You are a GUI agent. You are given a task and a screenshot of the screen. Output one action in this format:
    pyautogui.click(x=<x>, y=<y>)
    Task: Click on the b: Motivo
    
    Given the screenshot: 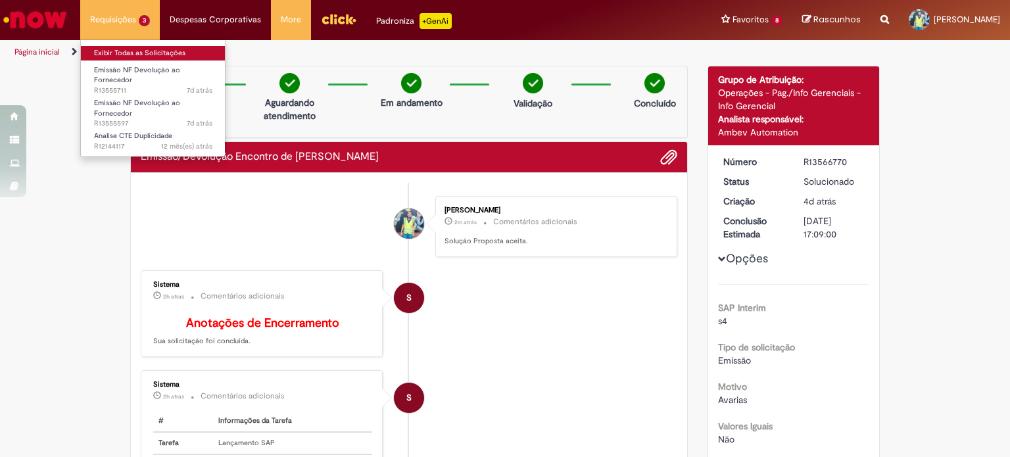 What is the action you would take?
    pyautogui.click(x=733, y=387)
    